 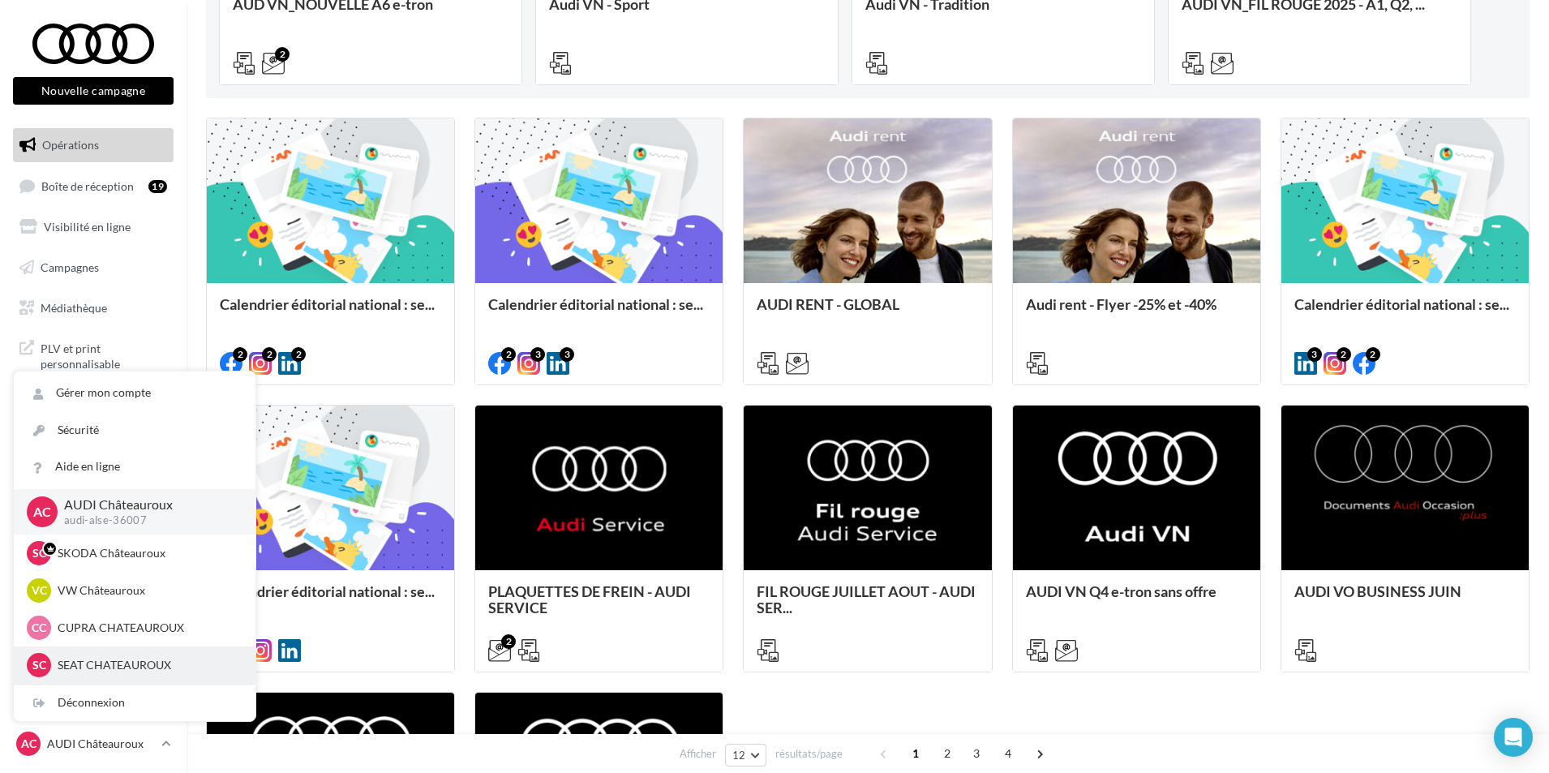 What do you see at coordinates (104, 354) in the screenshot?
I see `span: PLV et print personnalisable` at bounding box center [104, 354].